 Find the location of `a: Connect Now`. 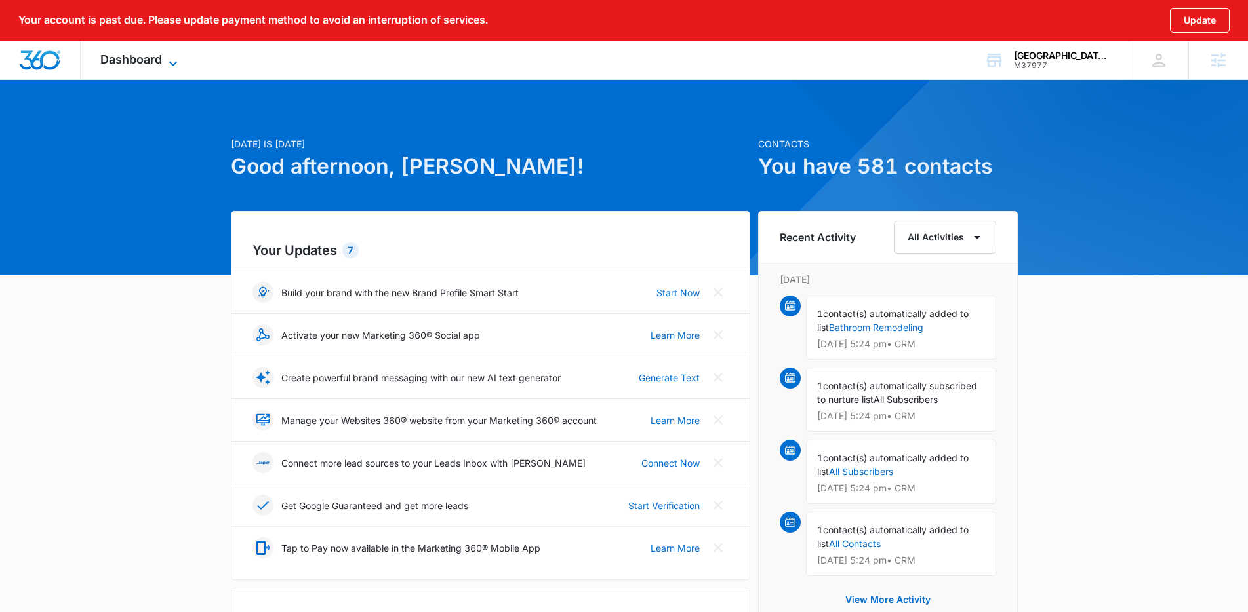

a: Connect Now is located at coordinates (670, 463).